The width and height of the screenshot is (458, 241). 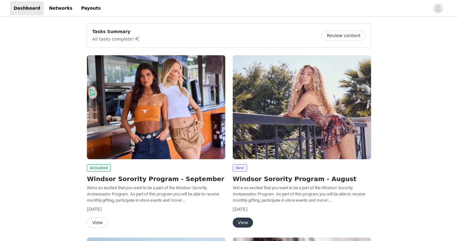 What do you see at coordinates (91, 8) in the screenshot?
I see `a: Payouts` at bounding box center [91, 8].